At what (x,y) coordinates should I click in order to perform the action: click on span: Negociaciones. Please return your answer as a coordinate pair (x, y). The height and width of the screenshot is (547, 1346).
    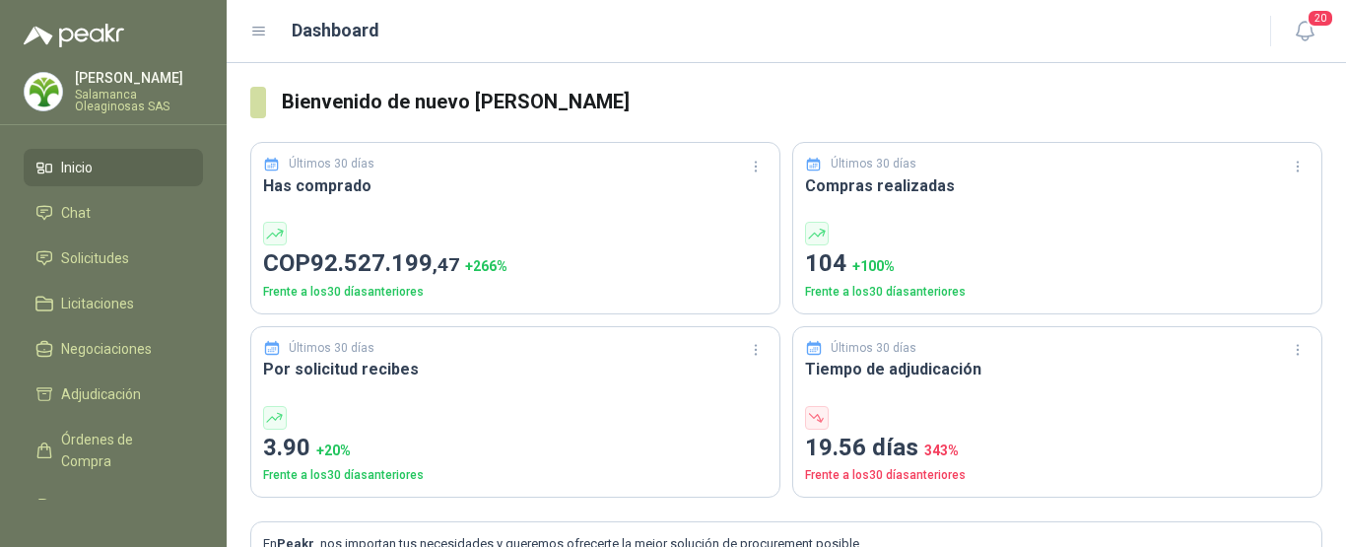
    Looking at the image, I should click on (106, 349).